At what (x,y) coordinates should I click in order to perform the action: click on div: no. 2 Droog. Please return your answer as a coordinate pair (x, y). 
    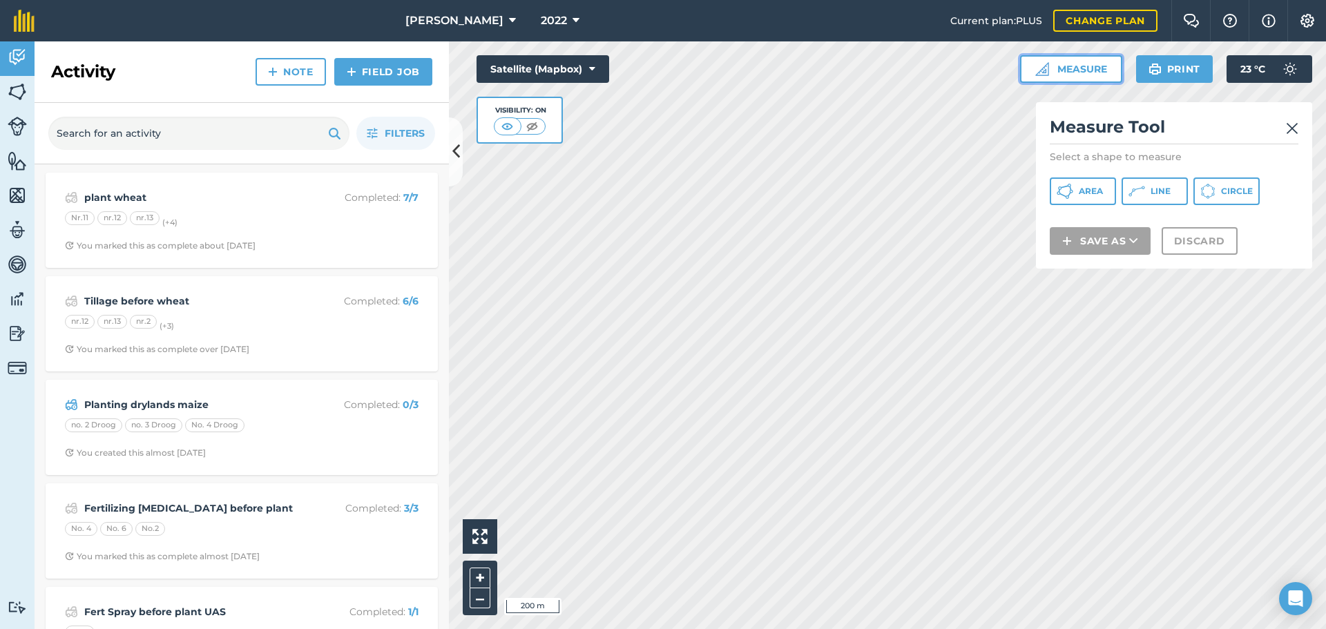
    Looking at the image, I should click on (93, 425).